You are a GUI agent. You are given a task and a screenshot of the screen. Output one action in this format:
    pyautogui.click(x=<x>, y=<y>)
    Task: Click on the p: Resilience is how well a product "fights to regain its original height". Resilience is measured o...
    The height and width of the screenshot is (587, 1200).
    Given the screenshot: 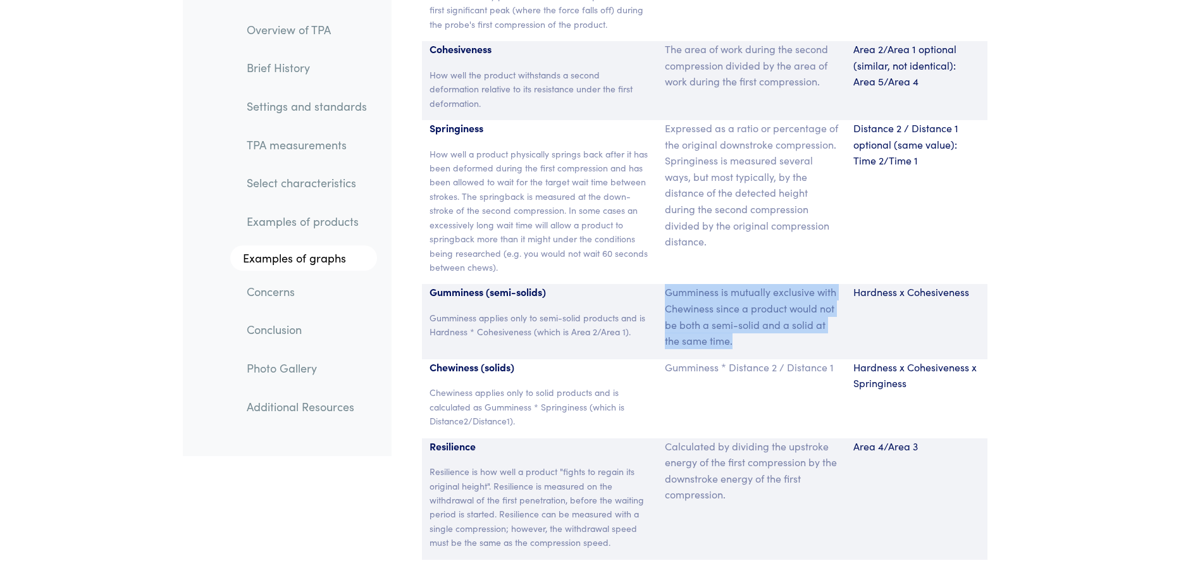 What is the action you would take?
    pyautogui.click(x=540, y=507)
    